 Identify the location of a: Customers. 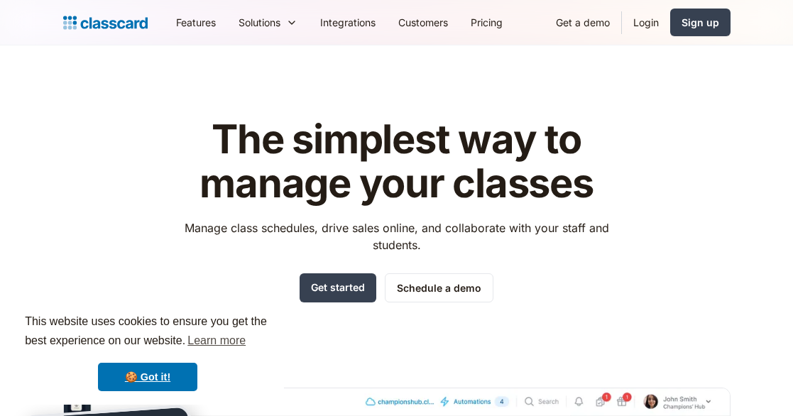
(423, 22).